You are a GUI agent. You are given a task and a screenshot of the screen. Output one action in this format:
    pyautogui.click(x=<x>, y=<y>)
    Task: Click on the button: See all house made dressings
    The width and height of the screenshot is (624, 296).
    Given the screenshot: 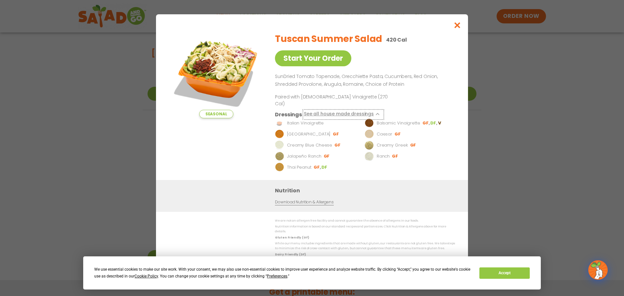 What is the action you would take?
    pyautogui.click(x=343, y=114)
    